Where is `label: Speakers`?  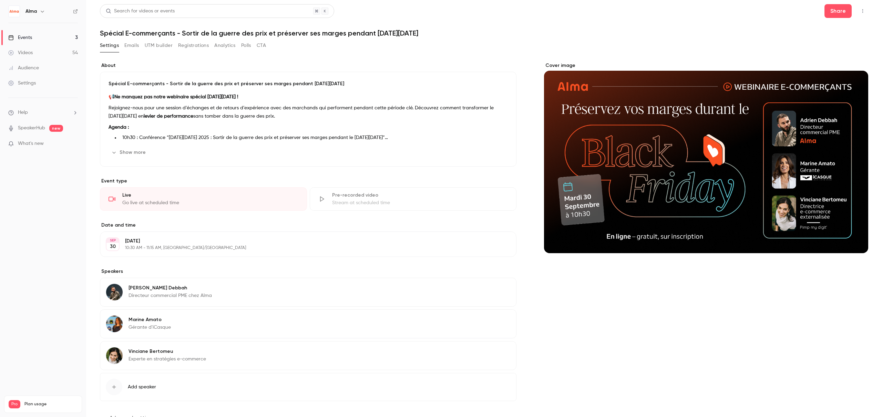 label: Speakers is located at coordinates (308, 271).